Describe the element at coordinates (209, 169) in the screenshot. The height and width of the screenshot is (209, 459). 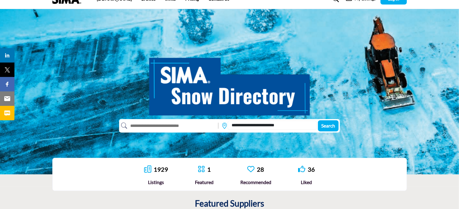
I see `a: 1` at that location.